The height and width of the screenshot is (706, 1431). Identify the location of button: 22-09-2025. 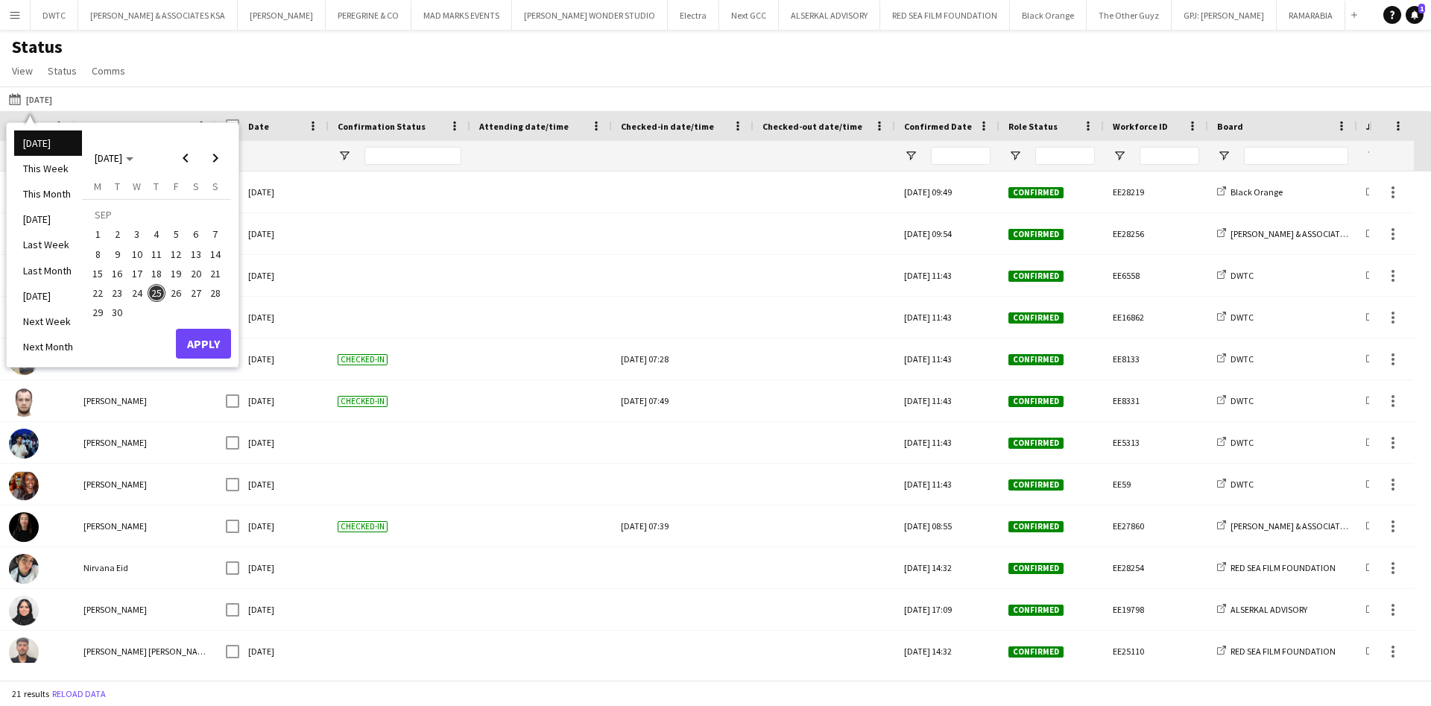
(98, 293).